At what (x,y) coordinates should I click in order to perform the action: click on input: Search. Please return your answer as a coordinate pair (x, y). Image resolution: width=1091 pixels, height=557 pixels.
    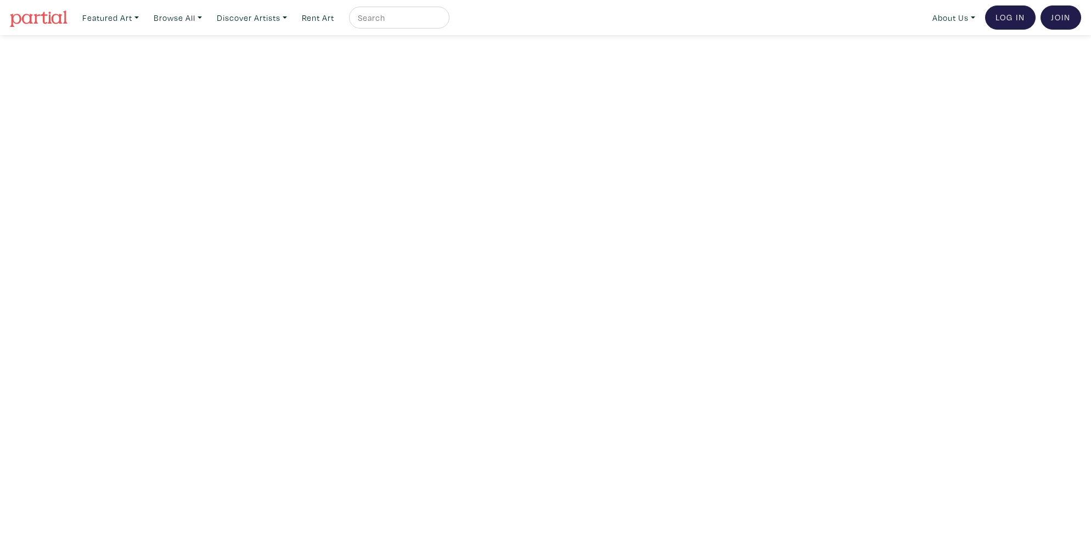
    Looking at the image, I should click on (398, 18).